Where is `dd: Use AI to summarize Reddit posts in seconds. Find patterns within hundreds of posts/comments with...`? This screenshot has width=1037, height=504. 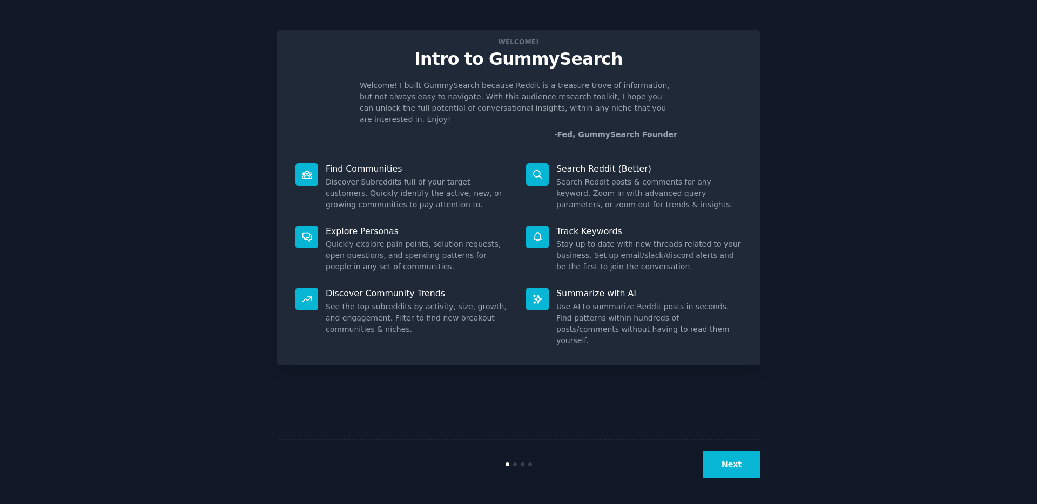
dd: Use AI to summarize Reddit posts in seconds. Find patterns within hundreds of posts/comments with... is located at coordinates (649, 324).